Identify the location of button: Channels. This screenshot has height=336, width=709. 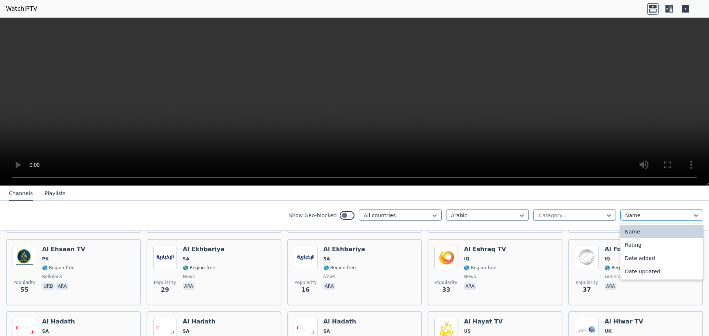
(21, 194).